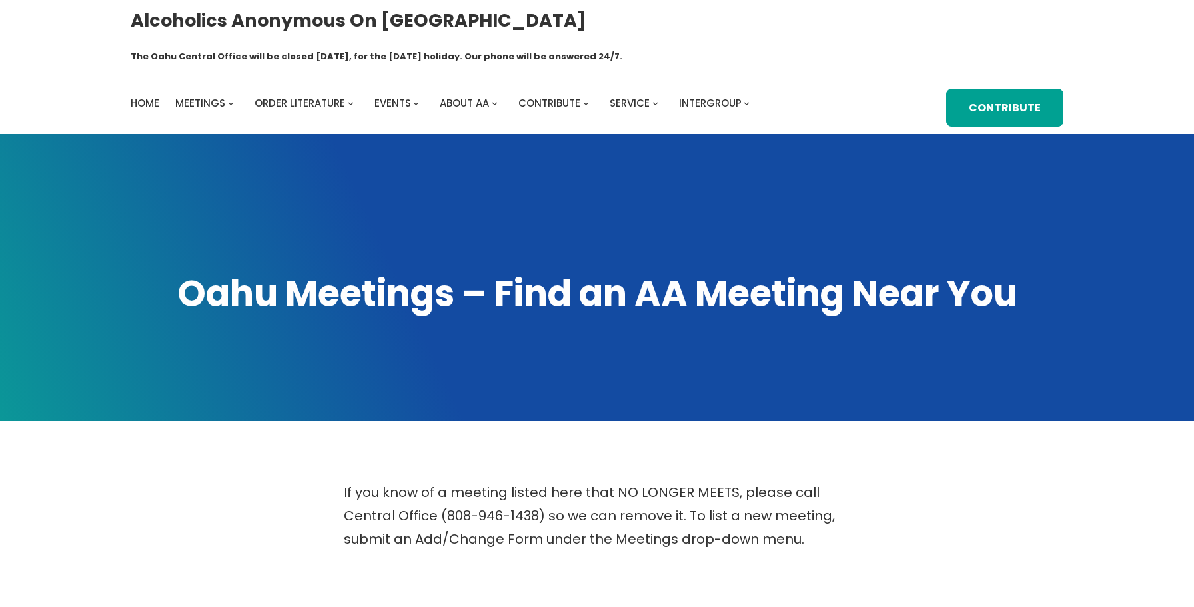  Describe the element at coordinates (200, 103) in the screenshot. I see `span: Meetings` at that location.